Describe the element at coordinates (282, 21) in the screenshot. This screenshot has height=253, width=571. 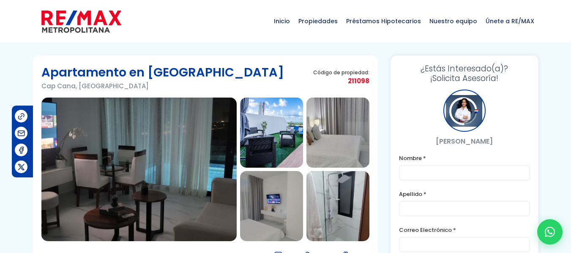
I see `span: Inicio` at that location.